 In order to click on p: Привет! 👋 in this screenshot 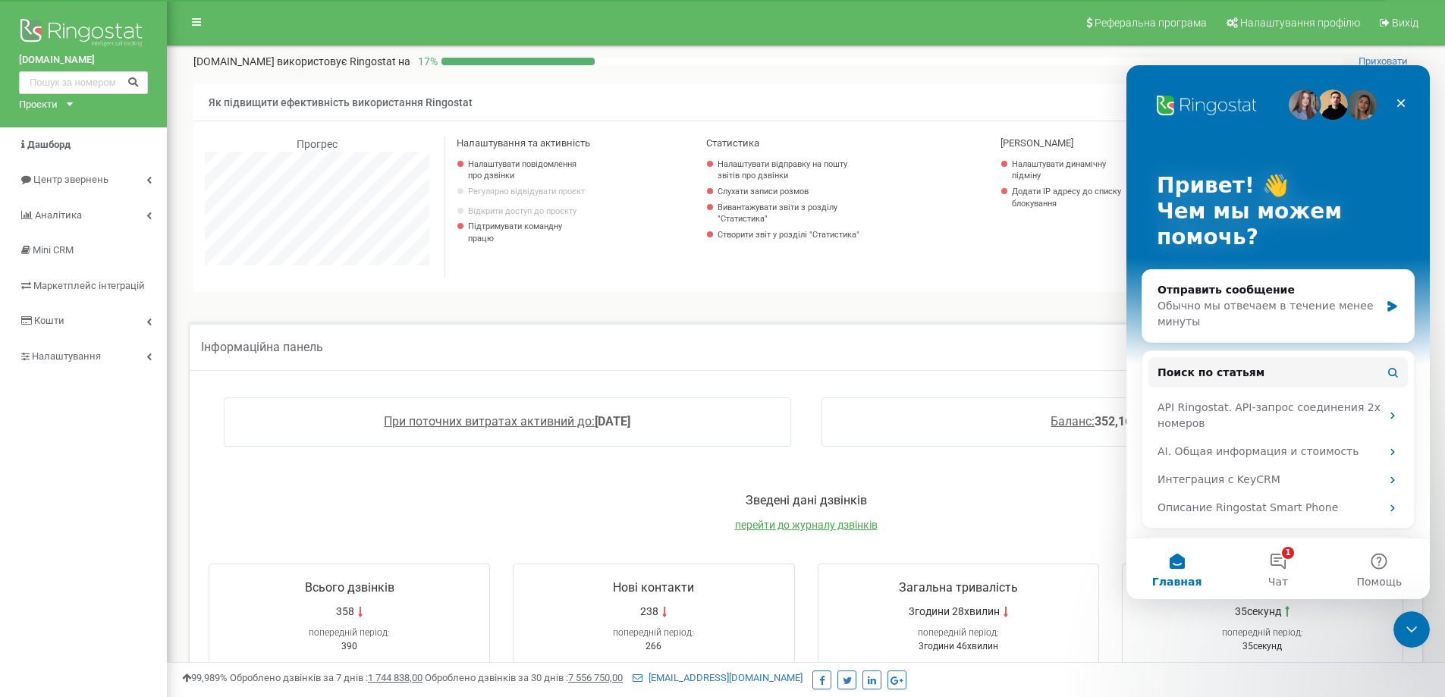, I will do `click(152, 121)`.